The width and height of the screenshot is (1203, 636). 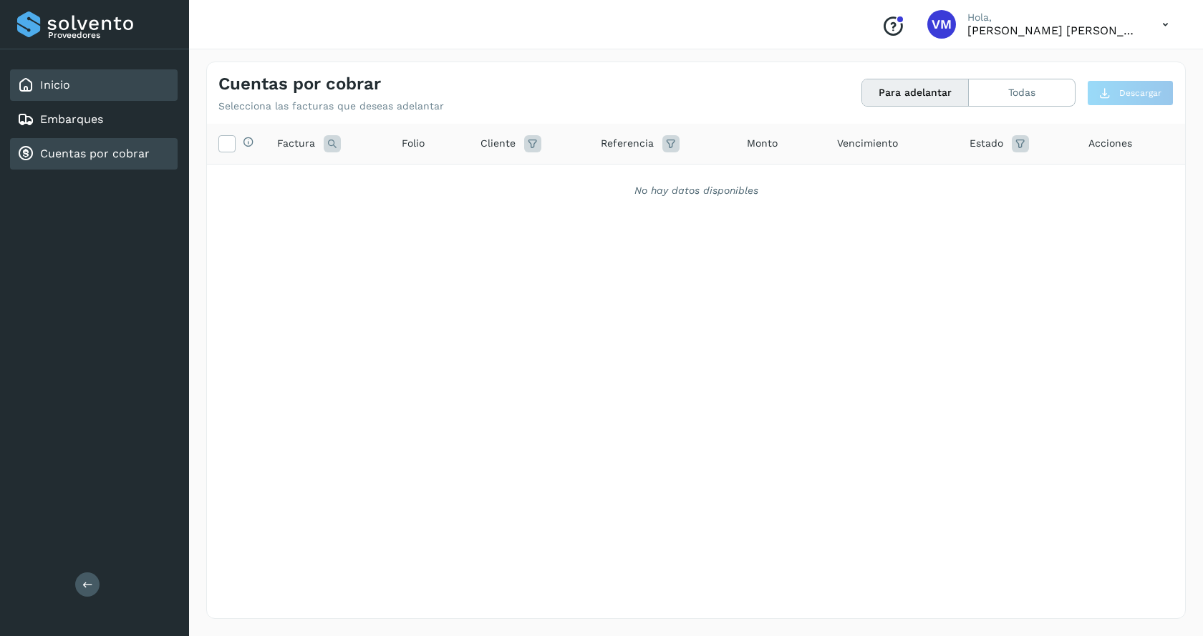 What do you see at coordinates (94, 153) in the screenshot?
I see `a: Cuentas por cobrar` at bounding box center [94, 153].